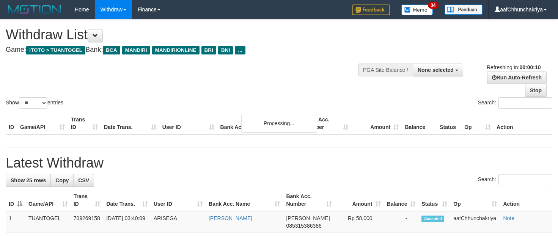 This screenshot has width=558, height=236. Describe the element at coordinates (435, 70) in the screenshot. I see `span: None selected` at that location.